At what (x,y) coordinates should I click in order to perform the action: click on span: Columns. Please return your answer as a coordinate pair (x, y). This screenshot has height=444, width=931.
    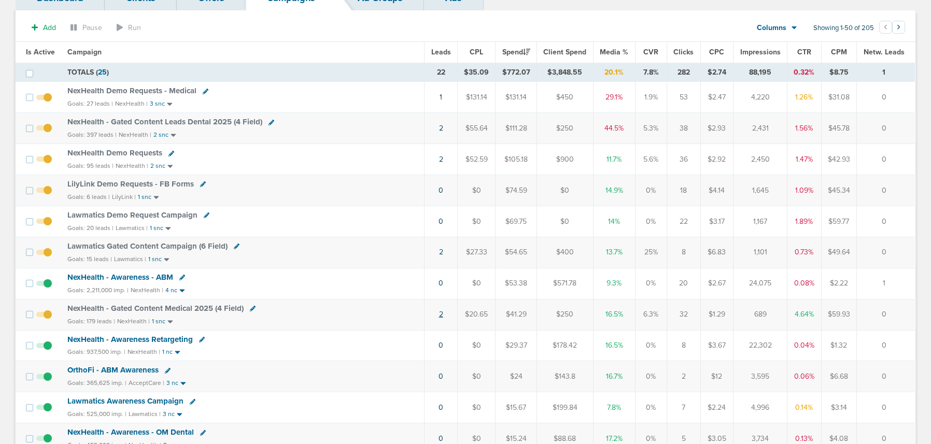
    Looking at the image, I should click on (771, 28).